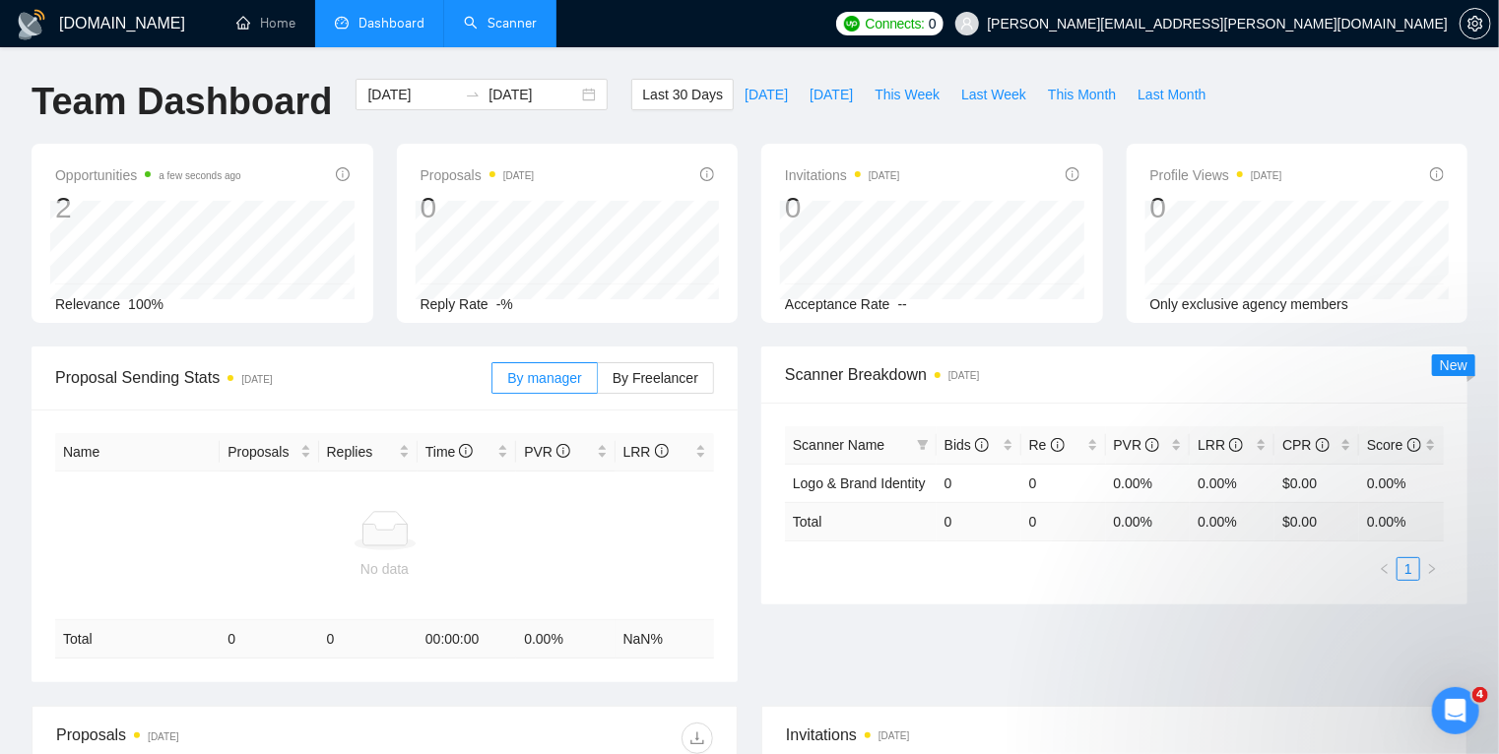 The image size is (1499, 754). What do you see at coordinates (907, 95) in the screenshot?
I see `span: This Week` at bounding box center [907, 95].